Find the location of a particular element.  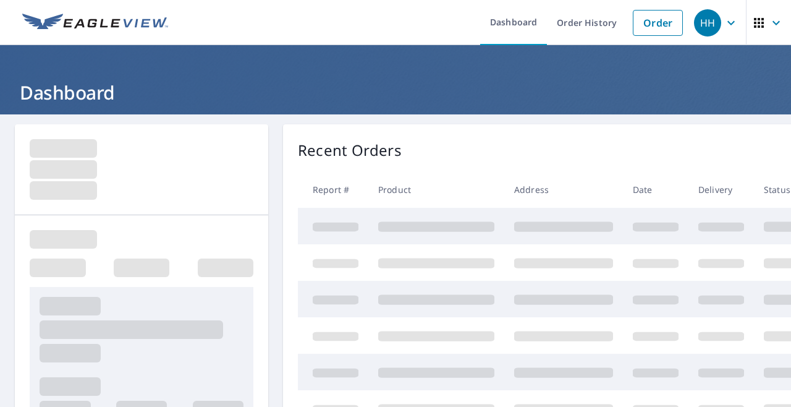

p: Recent Orders is located at coordinates (350, 150).